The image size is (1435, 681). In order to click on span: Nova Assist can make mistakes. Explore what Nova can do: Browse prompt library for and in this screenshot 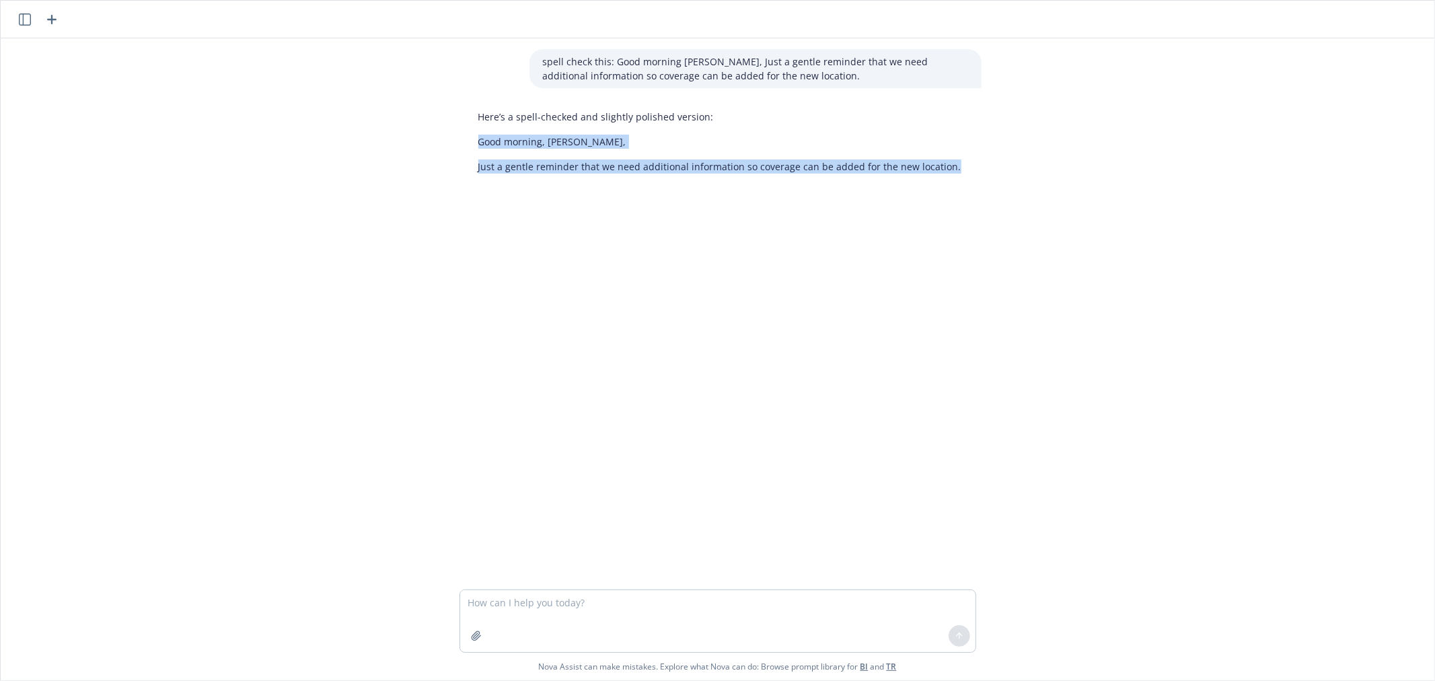, I will do `click(718, 666)`.